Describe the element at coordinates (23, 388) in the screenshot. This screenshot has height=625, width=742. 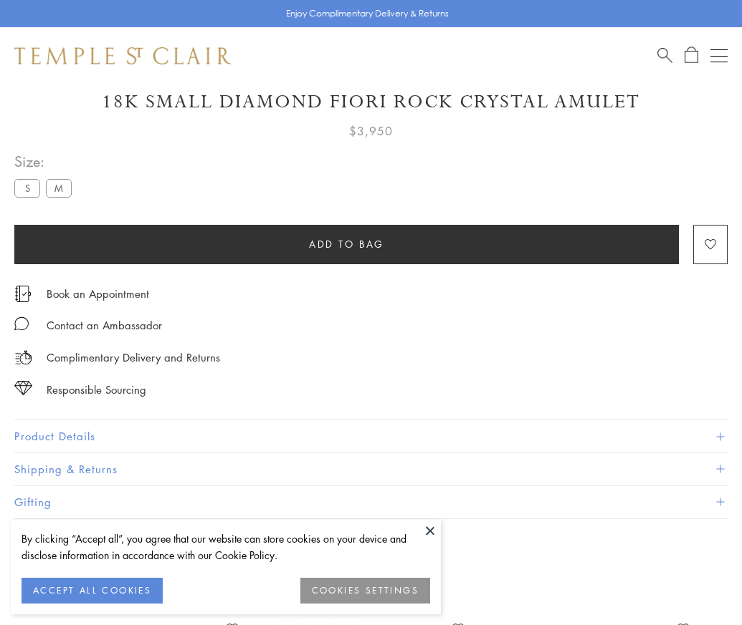
I see `img: icon_sourcing.svg` at that location.